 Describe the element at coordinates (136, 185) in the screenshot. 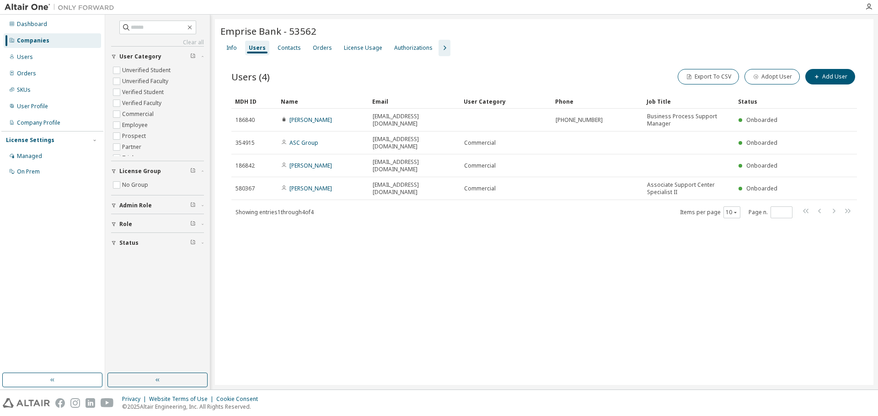

I see `label: No Group` at that location.